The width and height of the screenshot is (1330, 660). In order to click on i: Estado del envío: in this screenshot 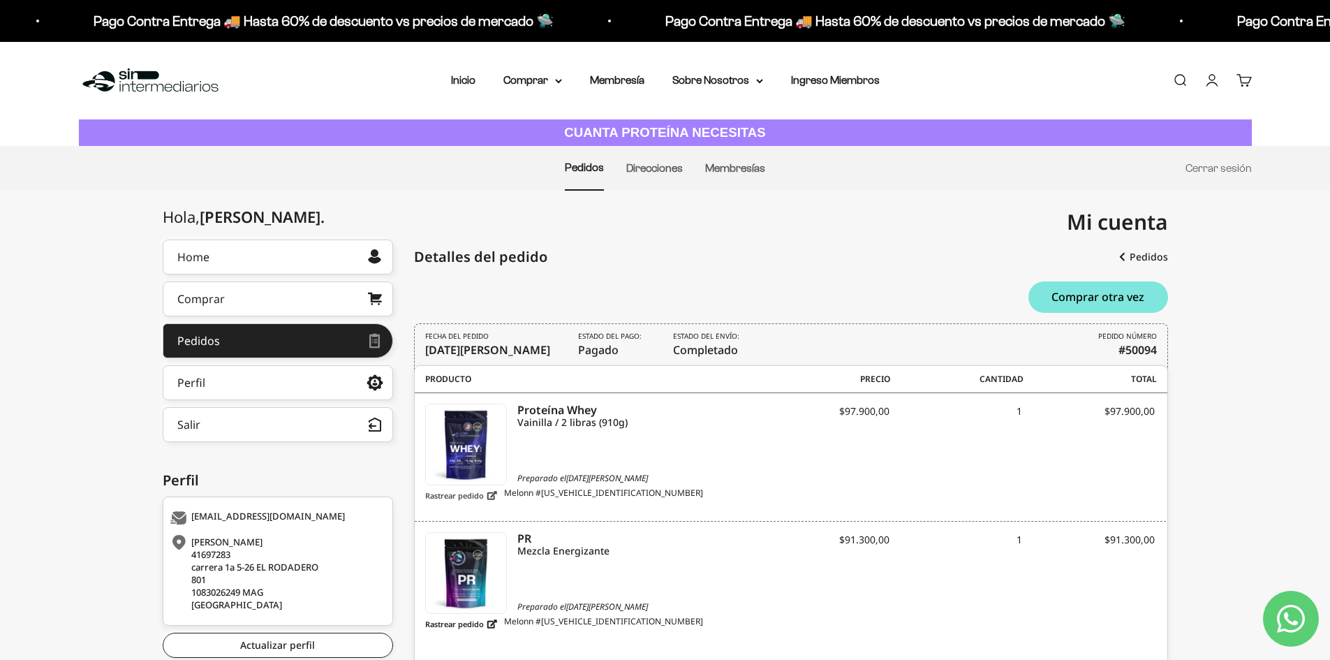, I will do `click(706, 336)`.